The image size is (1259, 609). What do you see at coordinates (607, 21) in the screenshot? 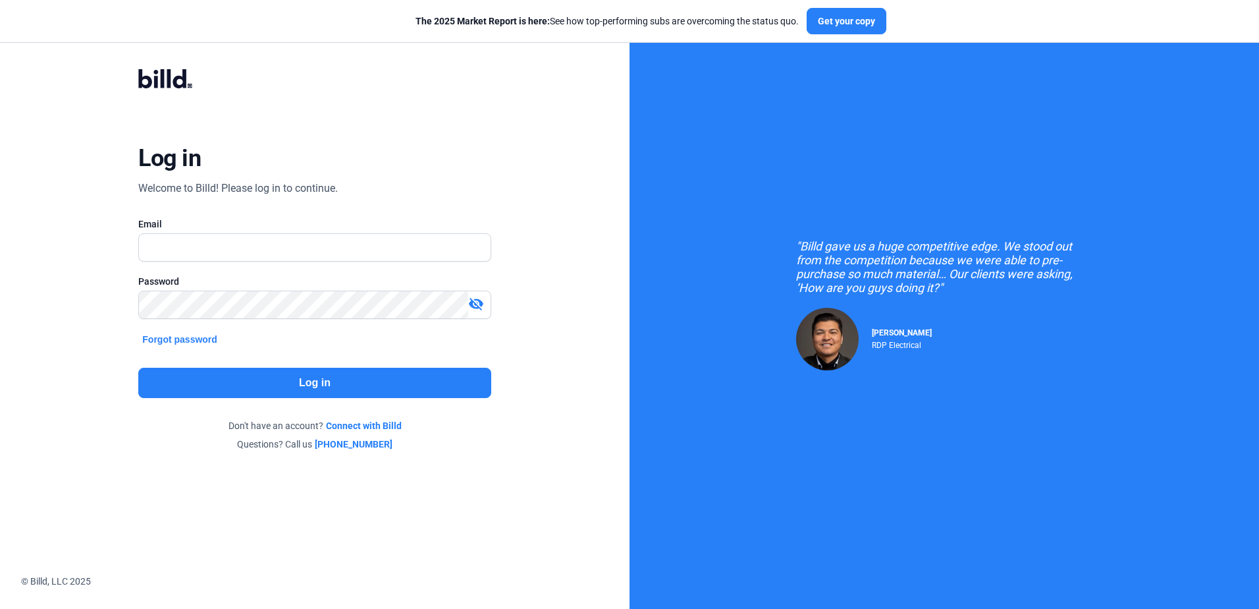
I see `div: See how top-performing subs are overcoming the status quo.` at bounding box center [607, 21].